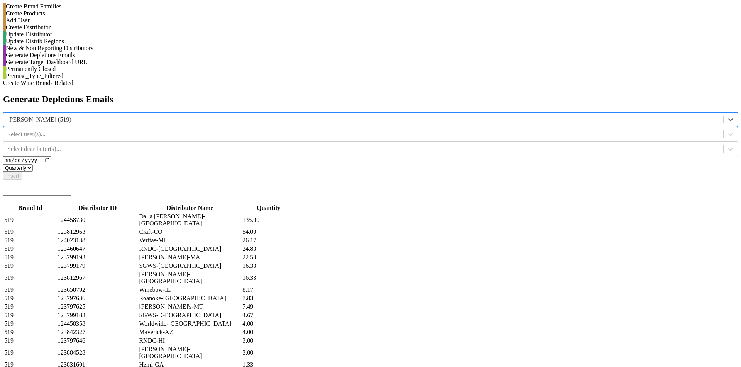 The image size is (741, 367). Describe the element at coordinates (372, 7) in the screenshot. I see `div: Create Brand Families` at that location.